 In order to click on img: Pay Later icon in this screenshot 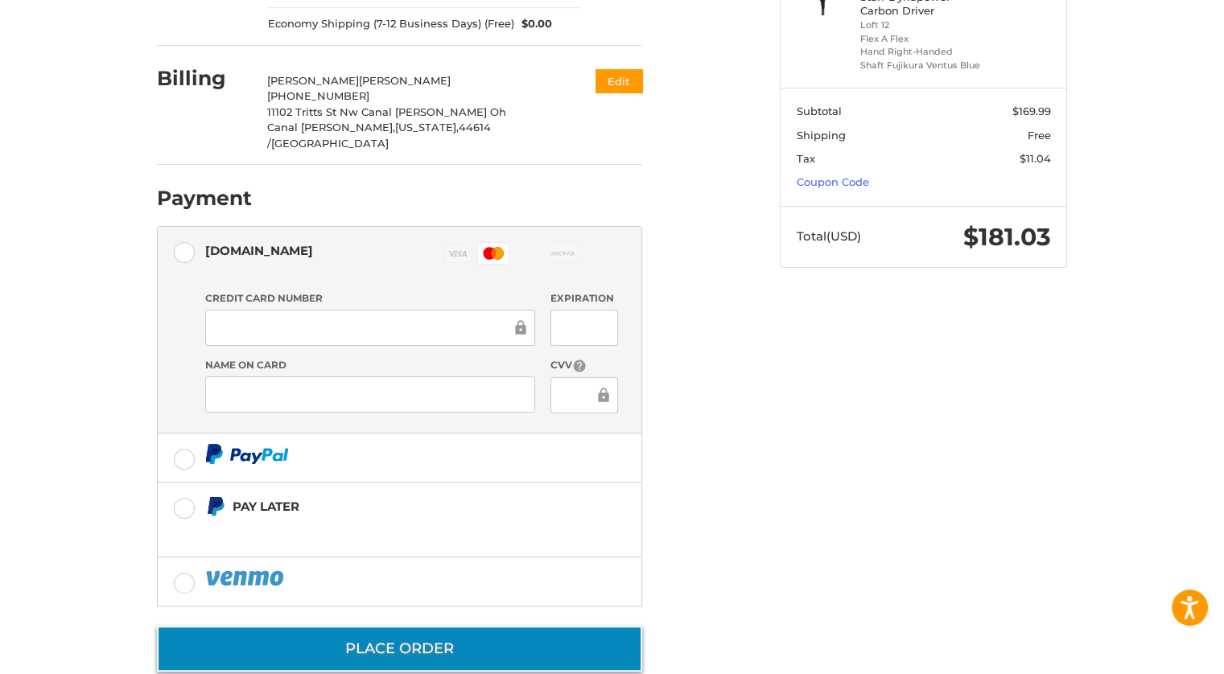, I will do `click(215, 506)`.